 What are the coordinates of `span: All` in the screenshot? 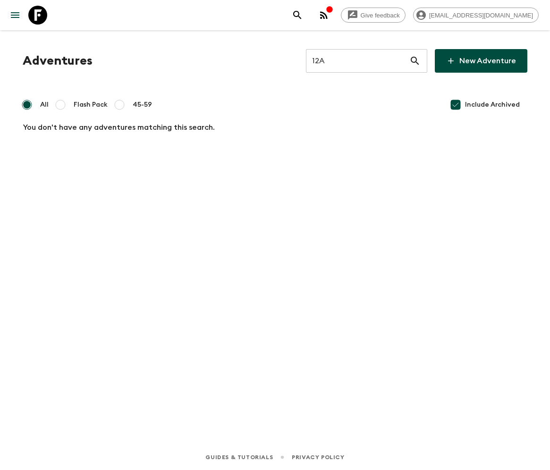 It's located at (44, 105).